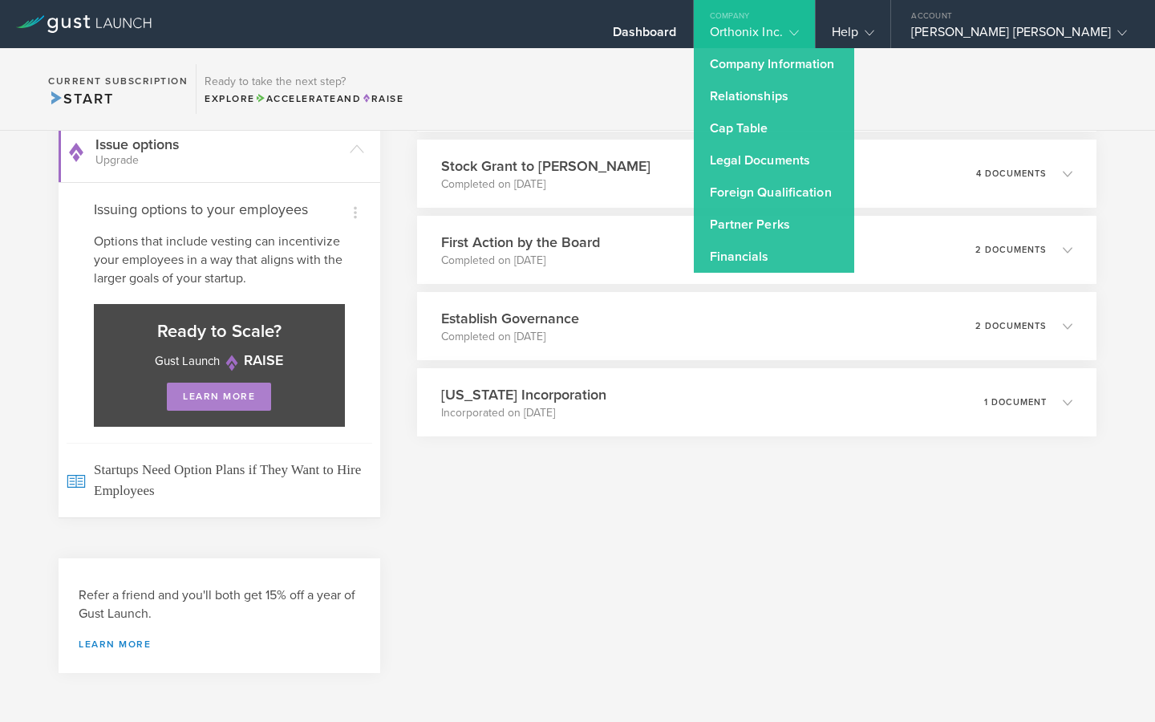  Describe the element at coordinates (520, 242) in the screenshot. I see `h3: First Action by the Board` at that location.